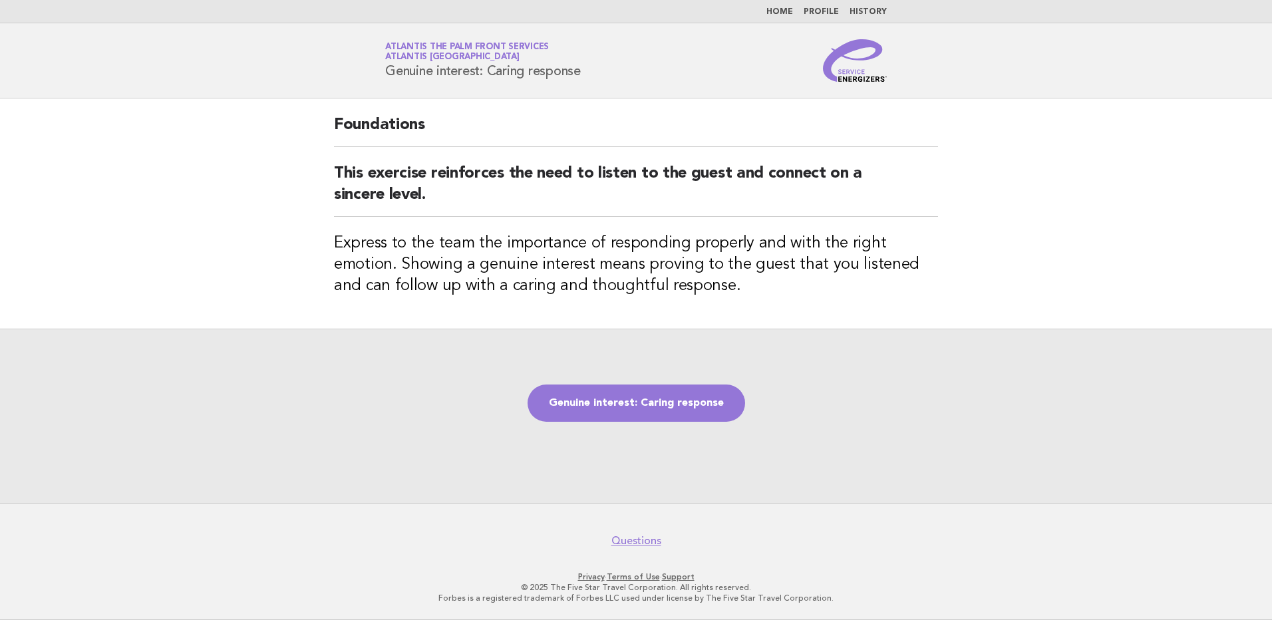  What do you see at coordinates (636, 403) in the screenshot?
I see `a: Genuine interest: Caring response` at bounding box center [636, 403].